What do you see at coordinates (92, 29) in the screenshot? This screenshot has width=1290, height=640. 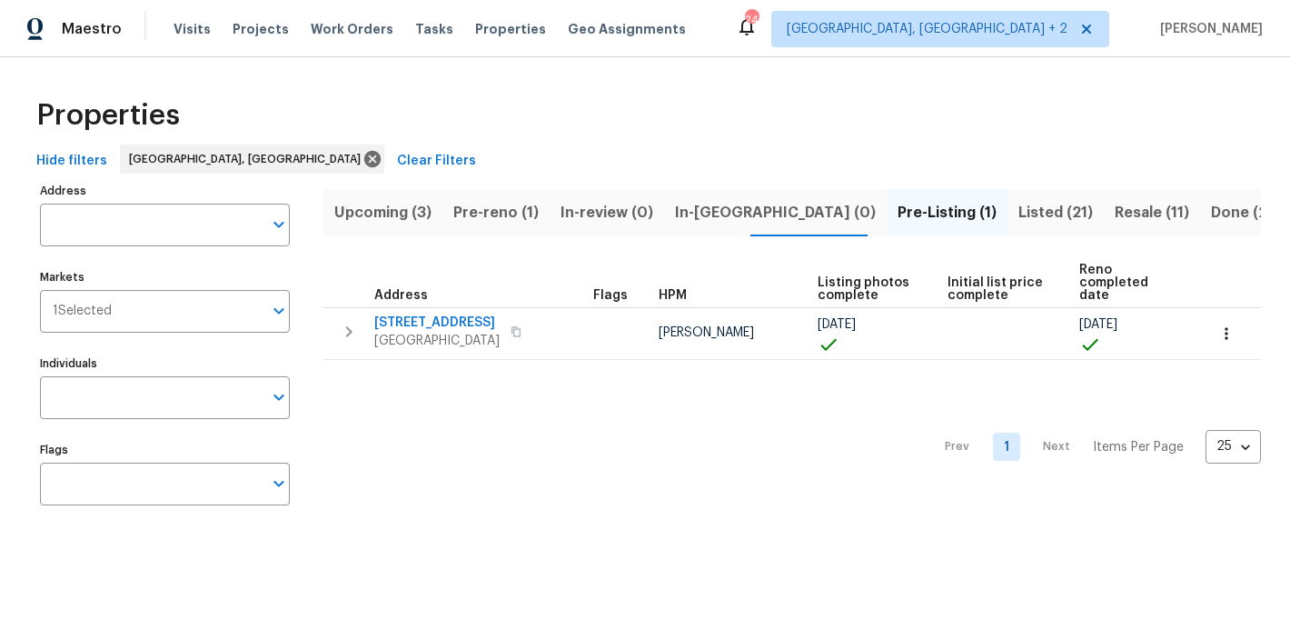 I see `span: Maestro` at bounding box center [92, 29].